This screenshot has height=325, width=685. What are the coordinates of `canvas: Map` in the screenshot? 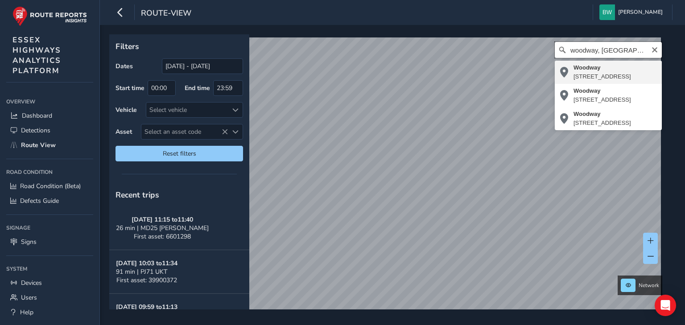 It's located at (386, 178).